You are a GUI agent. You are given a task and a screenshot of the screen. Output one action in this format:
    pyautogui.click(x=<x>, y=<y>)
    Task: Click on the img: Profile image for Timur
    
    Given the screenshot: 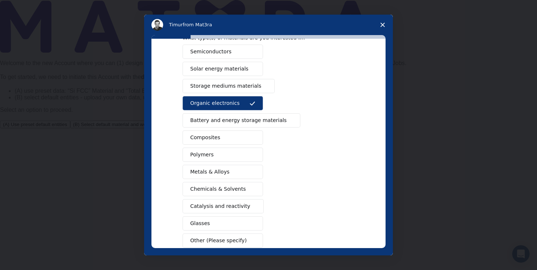 What is the action you would take?
    pyautogui.click(x=157, y=25)
    